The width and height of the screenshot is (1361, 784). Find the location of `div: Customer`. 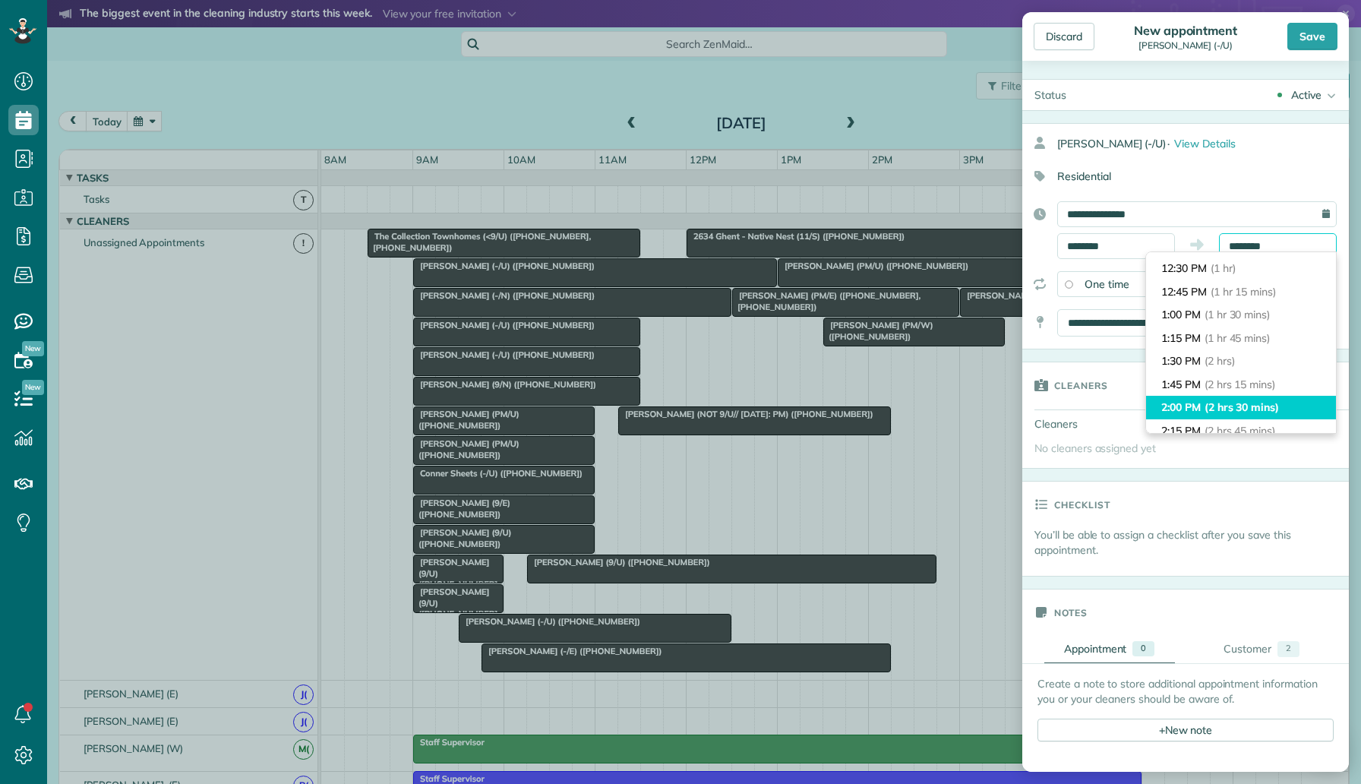

div: Customer is located at coordinates (1247, 649).